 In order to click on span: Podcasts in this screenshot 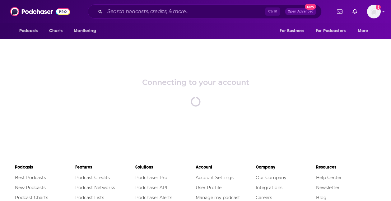, I will do `click(28, 31)`.